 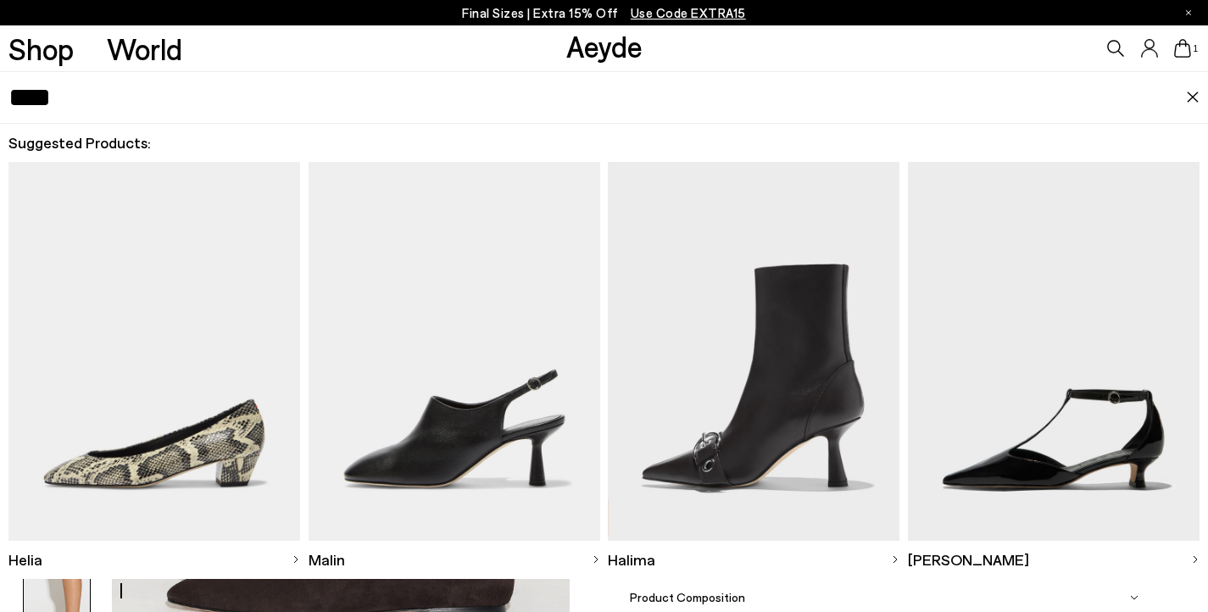 I want to click on h2: Suggested Products:, so click(x=604, y=142).